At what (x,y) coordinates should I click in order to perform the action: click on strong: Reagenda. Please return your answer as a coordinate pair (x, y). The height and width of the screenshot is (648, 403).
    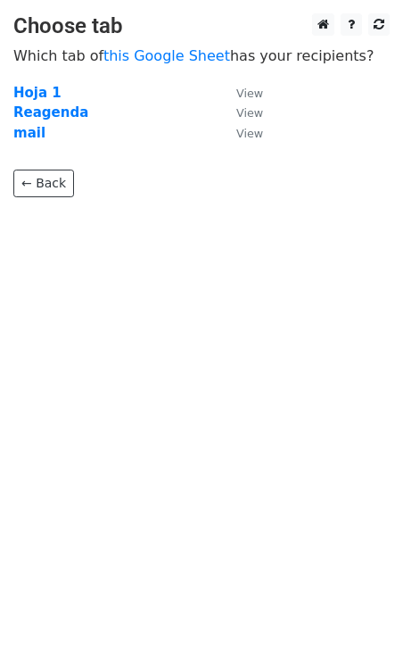
    Looking at the image, I should click on (51, 112).